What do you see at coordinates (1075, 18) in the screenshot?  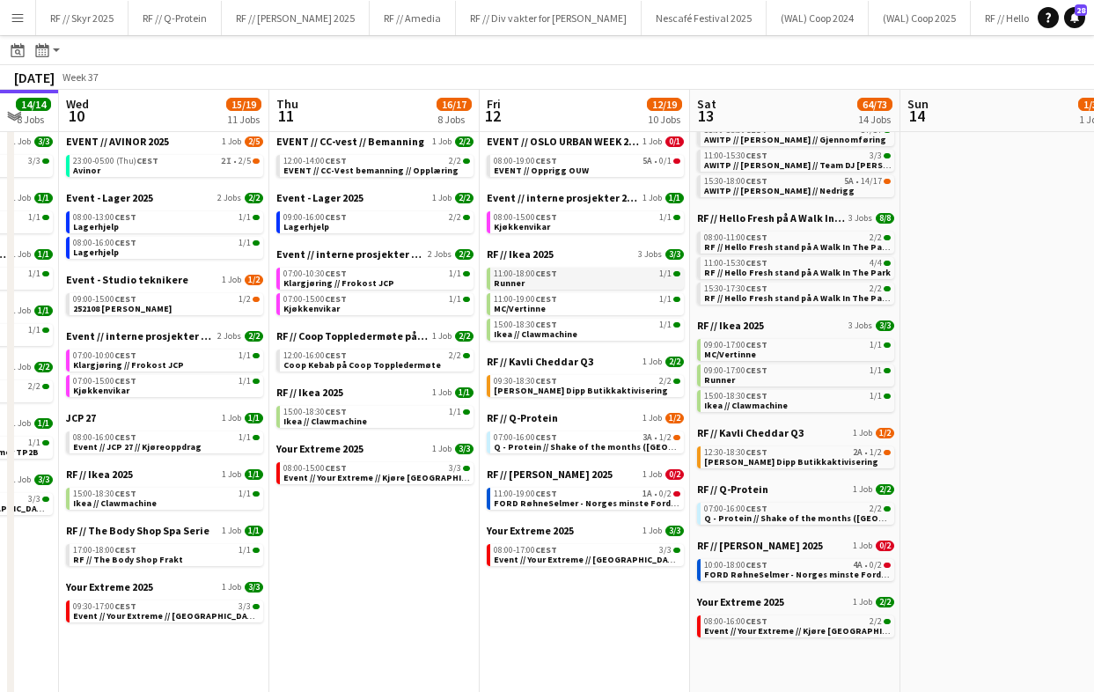 I see `a: 28` at bounding box center [1075, 18].